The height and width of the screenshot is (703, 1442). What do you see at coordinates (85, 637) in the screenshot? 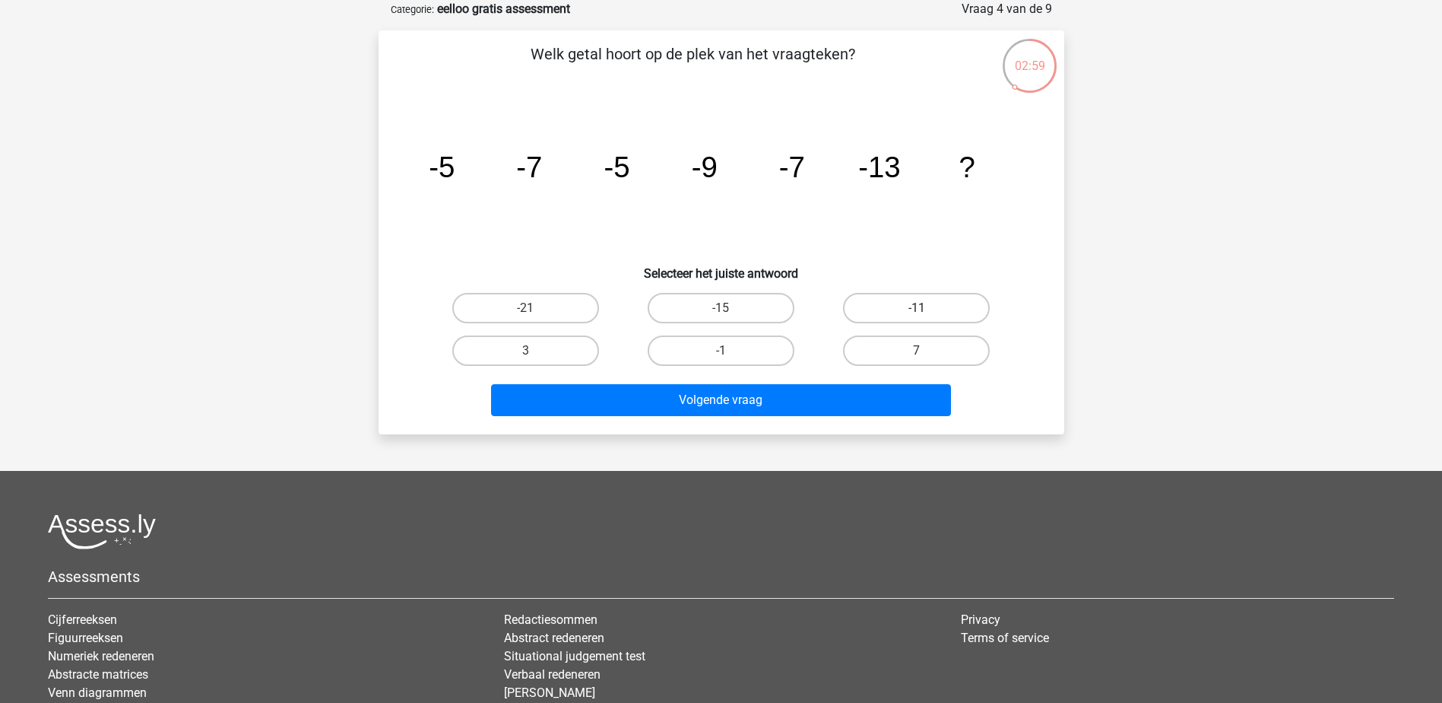
I see `a: Figuurreeksen` at bounding box center [85, 637].